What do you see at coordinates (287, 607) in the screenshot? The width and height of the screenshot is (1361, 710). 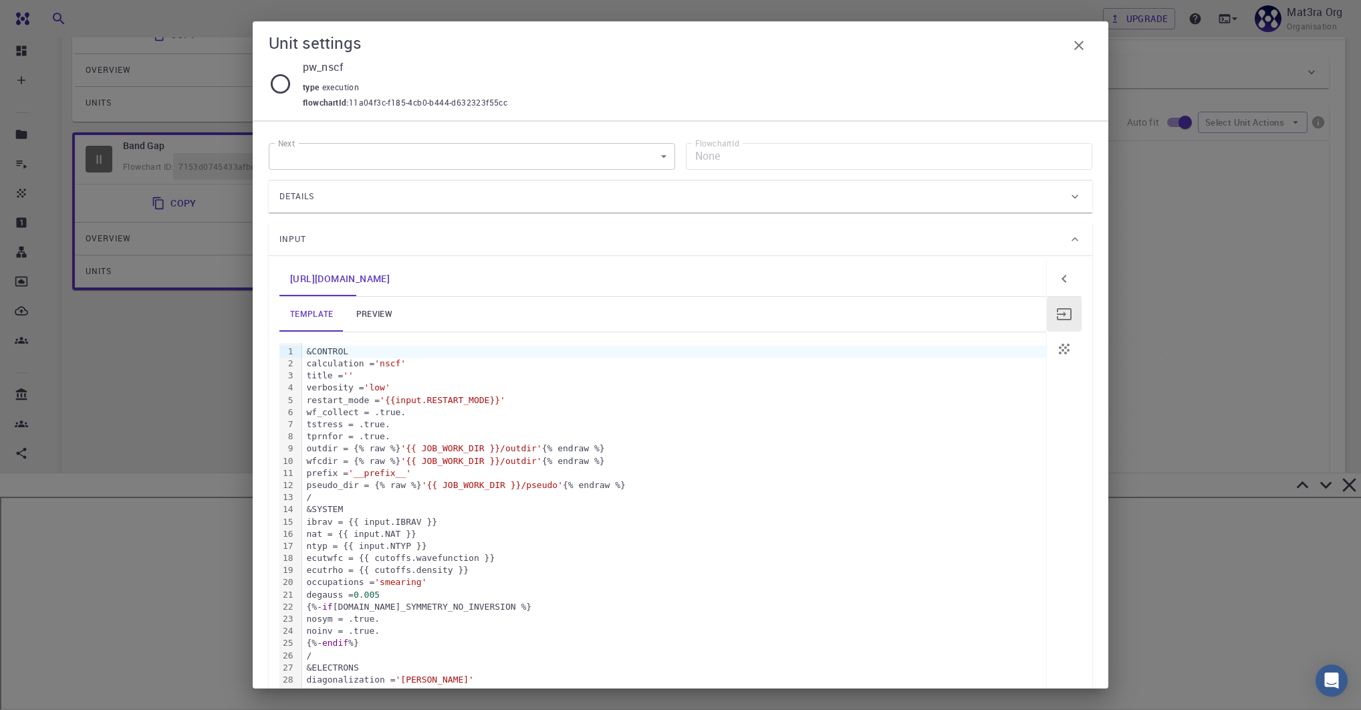 I see `div: 22` at bounding box center [287, 607].